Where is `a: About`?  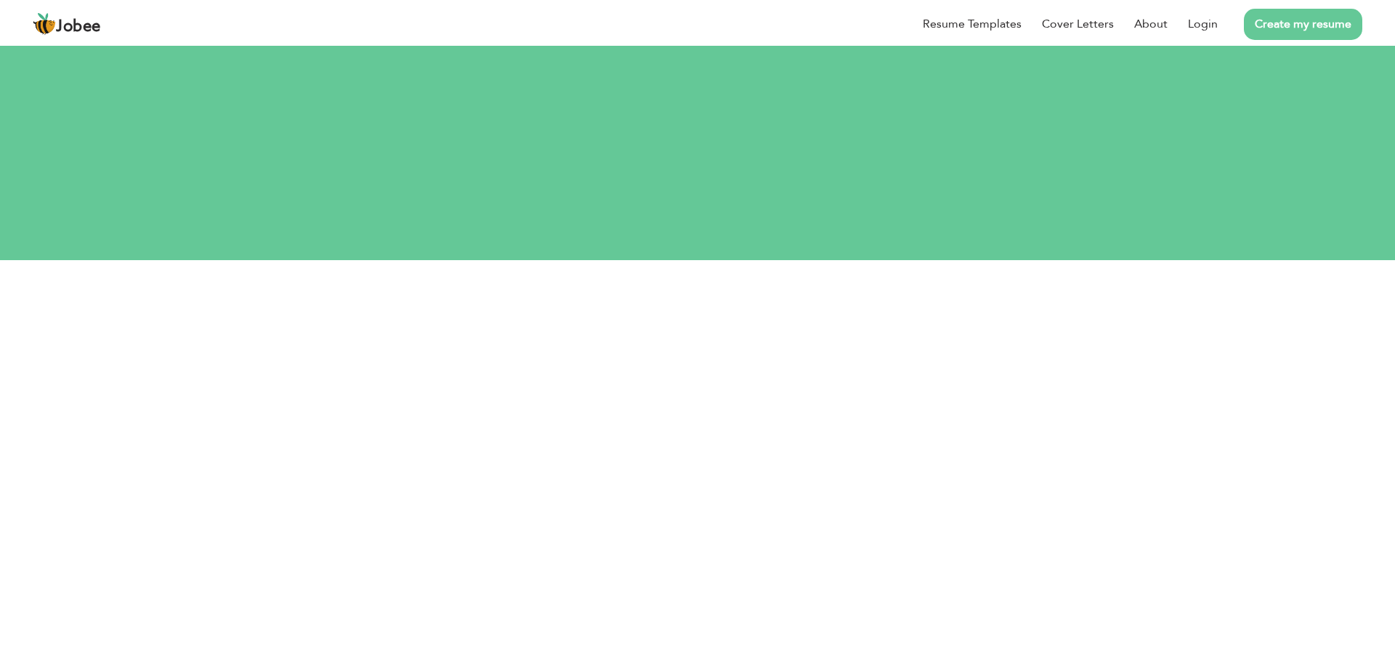
a: About is located at coordinates (1151, 24).